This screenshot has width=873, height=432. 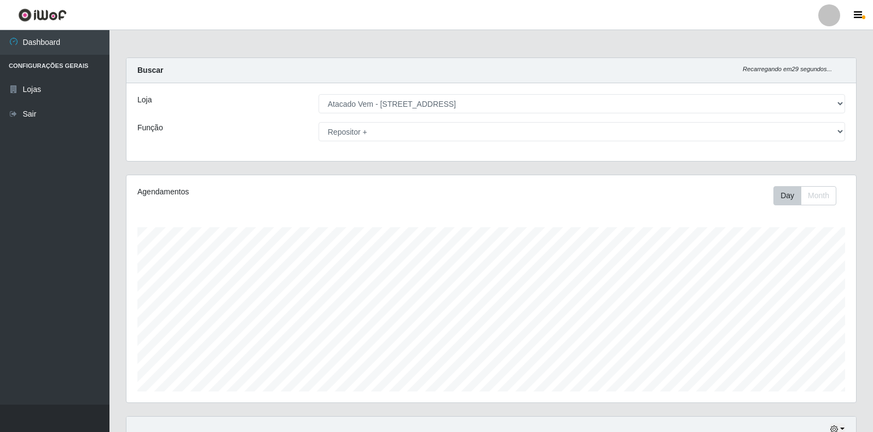 What do you see at coordinates (144, 100) in the screenshot?
I see `label: Loja` at bounding box center [144, 100].